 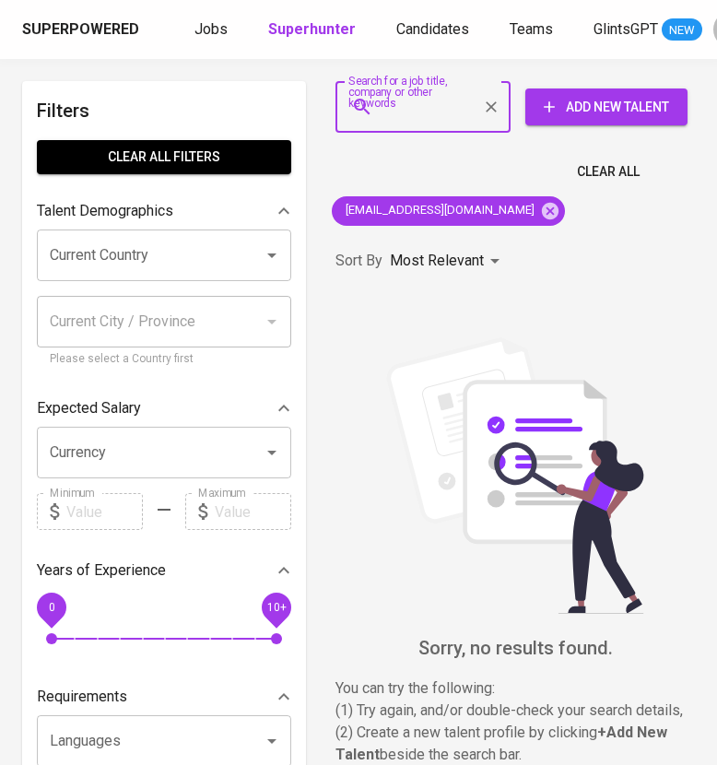 What do you see at coordinates (626, 29) in the screenshot?
I see `span: GlintsGPT` at bounding box center [626, 29].